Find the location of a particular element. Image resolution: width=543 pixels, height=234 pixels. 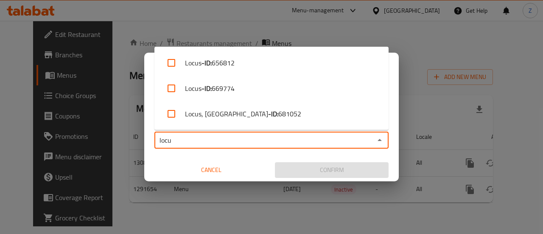

span: 656812 is located at coordinates (223, 63).